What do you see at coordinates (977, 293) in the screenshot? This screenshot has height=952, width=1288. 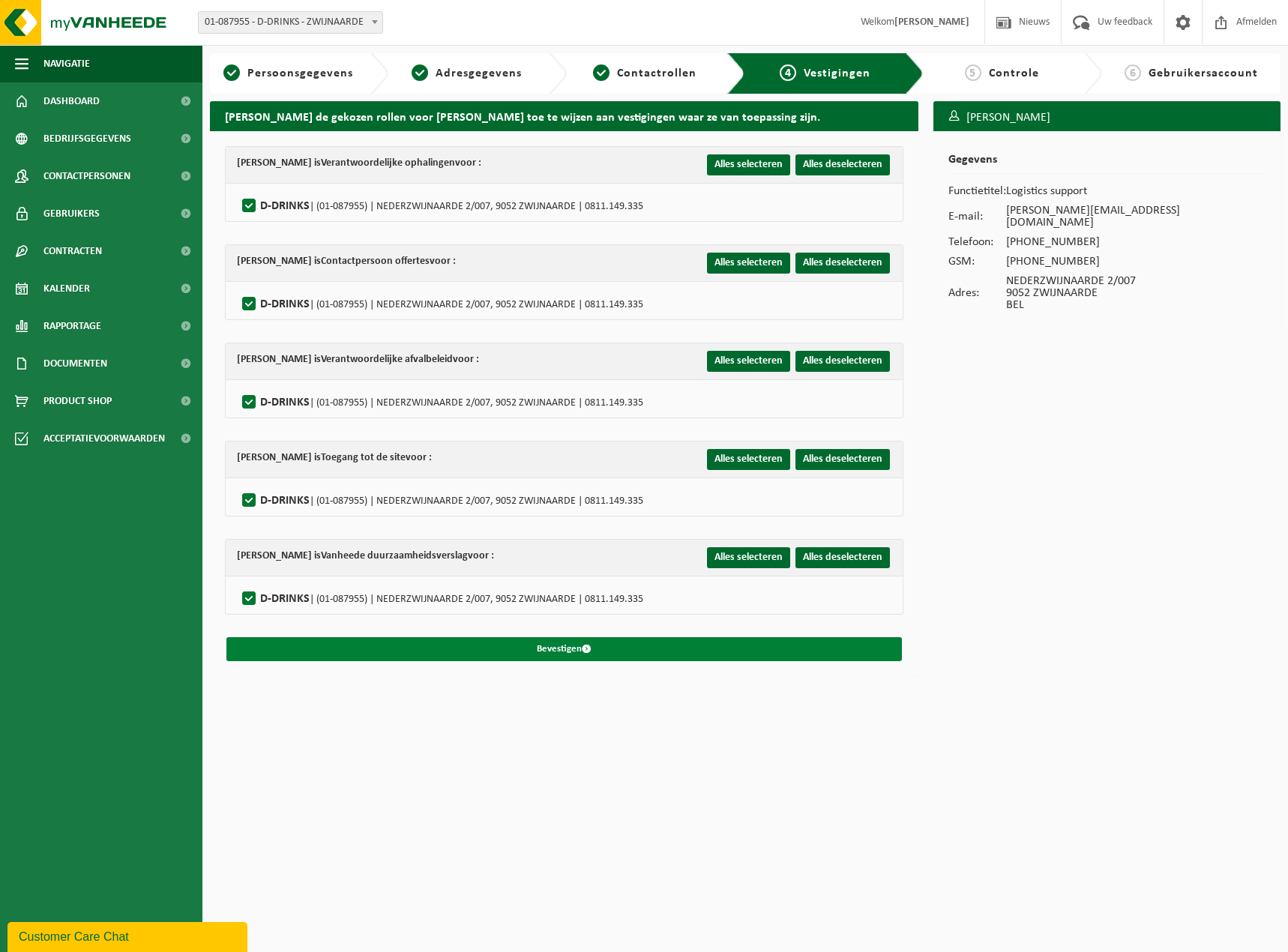 I see `td: Adres:` at bounding box center [977, 293].